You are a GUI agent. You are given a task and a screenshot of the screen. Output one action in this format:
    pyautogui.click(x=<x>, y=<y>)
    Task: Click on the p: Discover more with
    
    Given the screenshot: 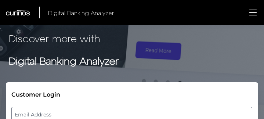 What is the action you would take?
    pyautogui.click(x=132, y=38)
    